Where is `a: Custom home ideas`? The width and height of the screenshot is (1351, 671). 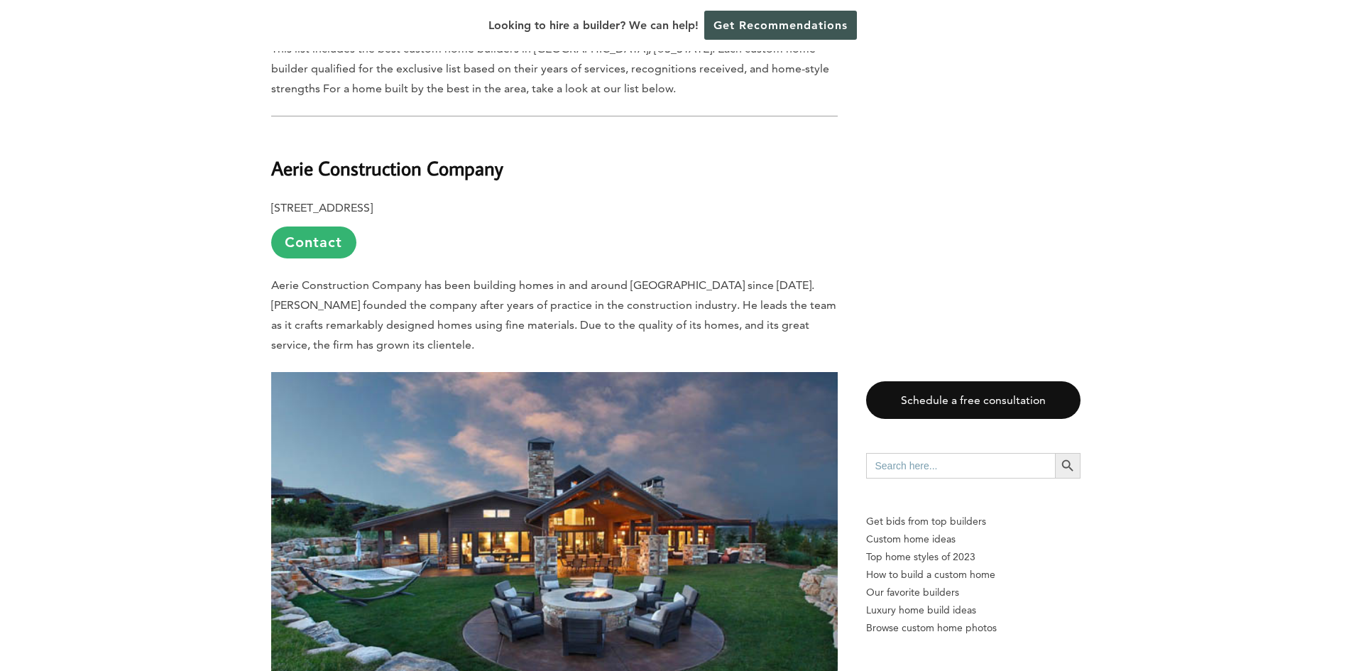 a: Custom home ideas is located at coordinates (973, 539).